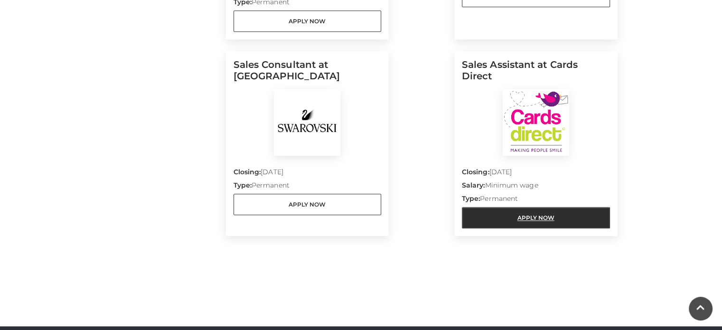 The image size is (722, 330). Describe the element at coordinates (473, 185) in the screenshot. I see `strong: Salary:` at that location.